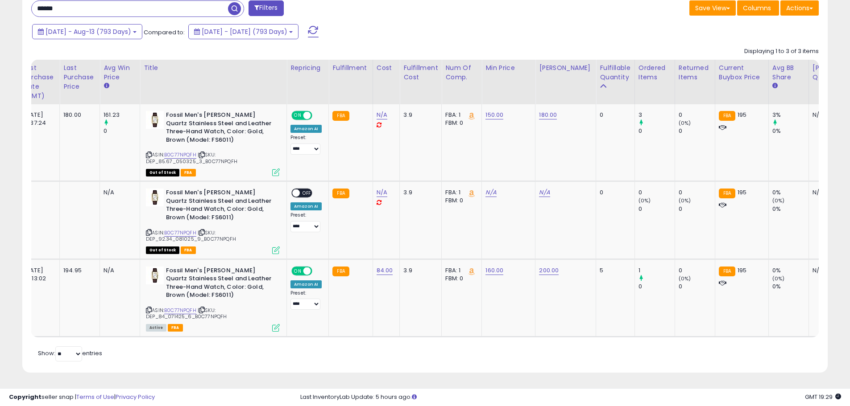 Image resolution: width=850 pixels, height=406 pixels. What do you see at coordinates (549, 271) in the screenshot?
I see `a: 200.00` at bounding box center [549, 271].